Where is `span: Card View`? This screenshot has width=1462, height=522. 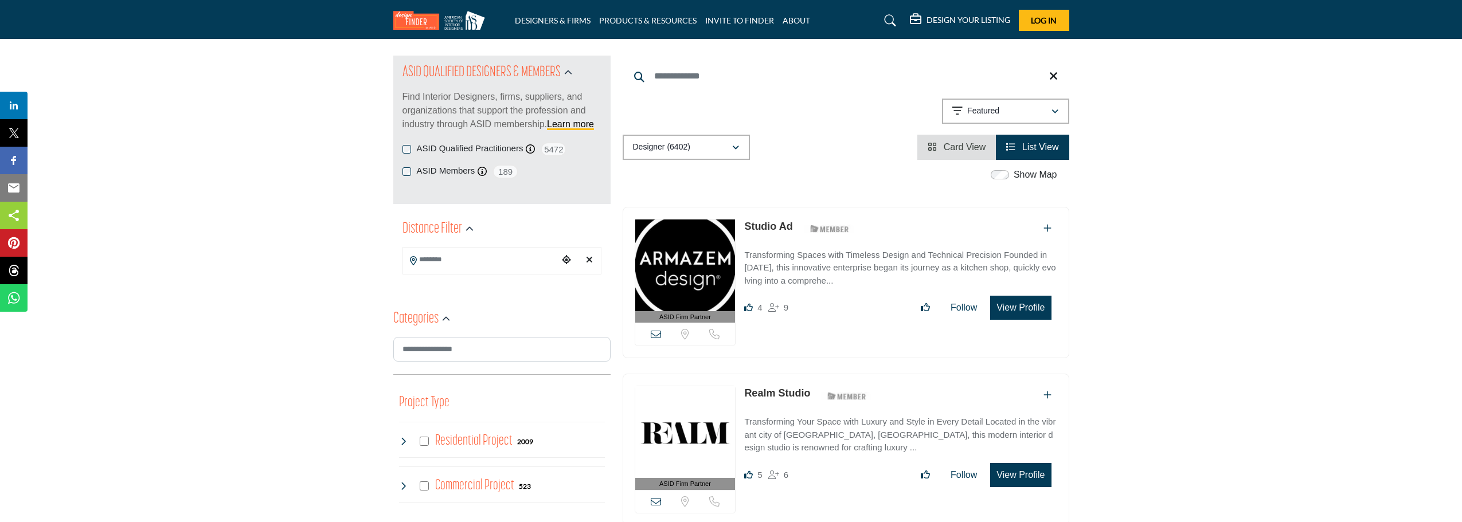 span: Card View is located at coordinates (965, 147).